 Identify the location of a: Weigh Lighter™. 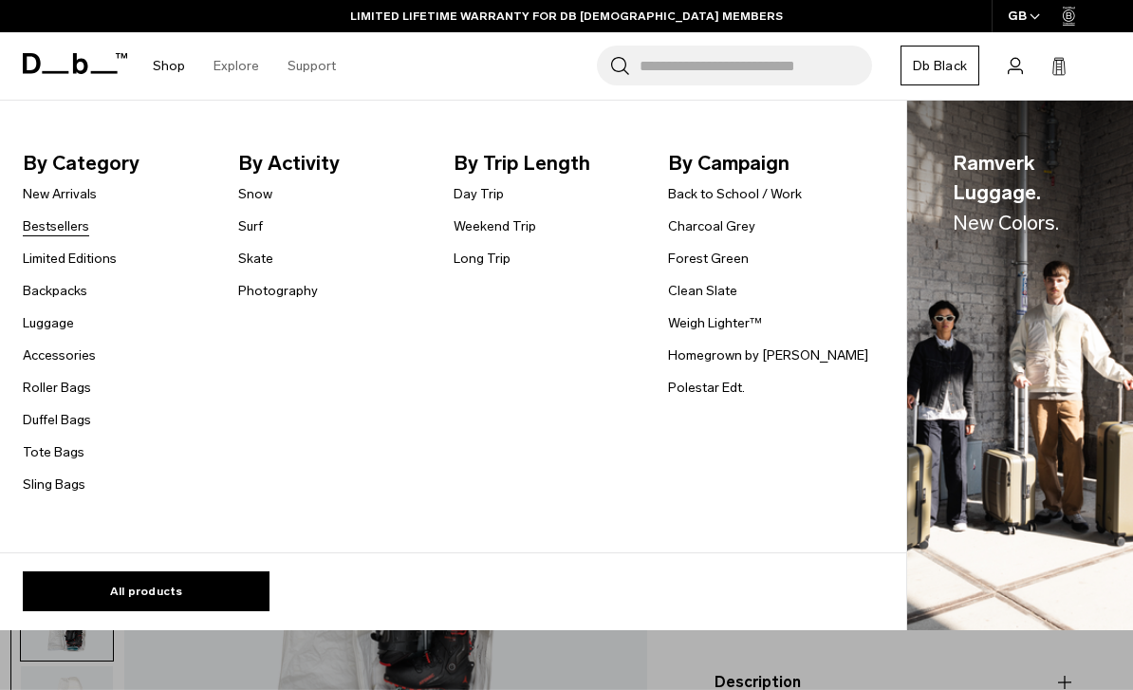
(715, 323).